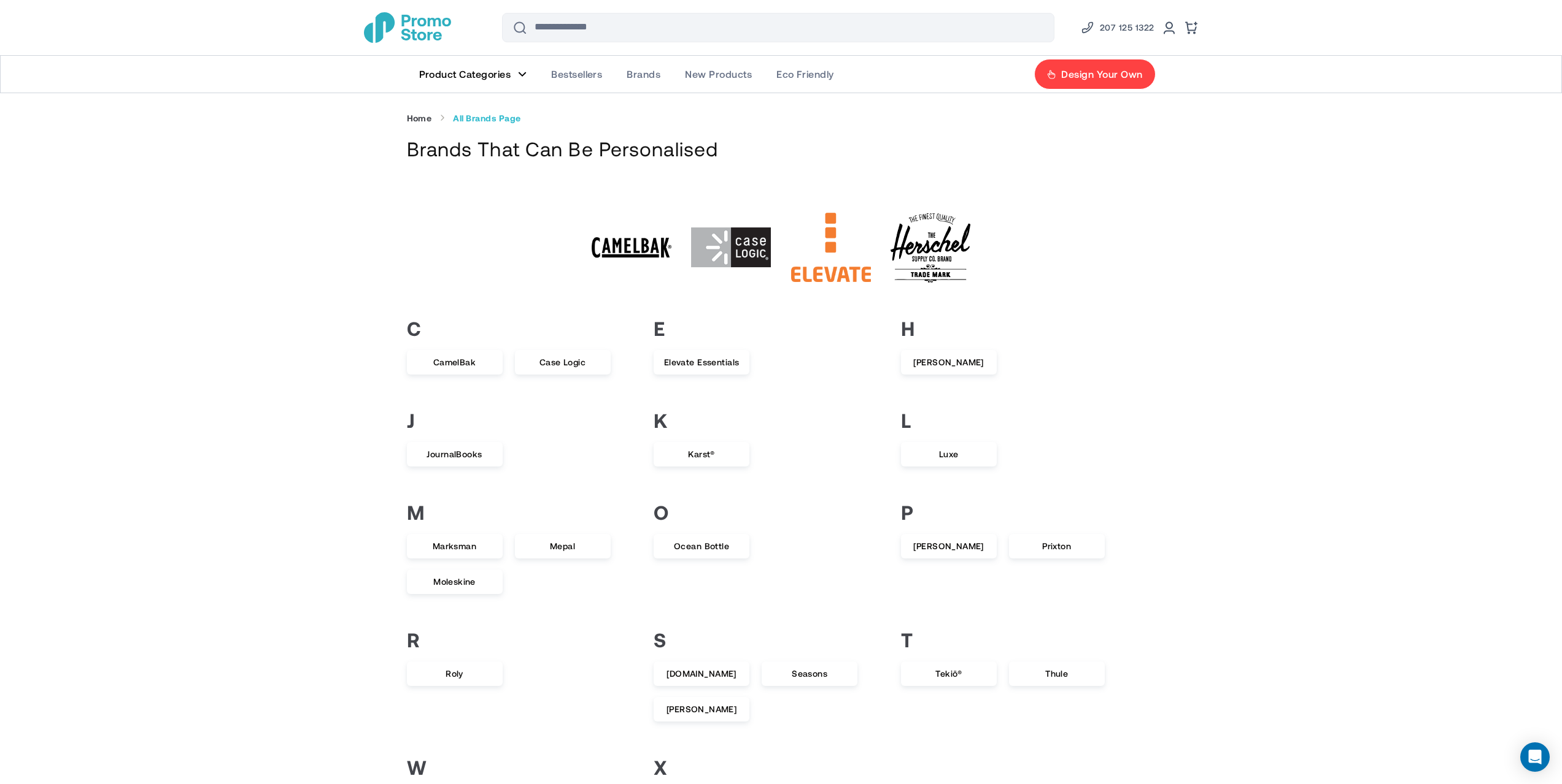 Image resolution: width=1562 pixels, height=784 pixels. Describe the element at coordinates (455, 582) in the screenshot. I see `span: Moleskine` at that location.